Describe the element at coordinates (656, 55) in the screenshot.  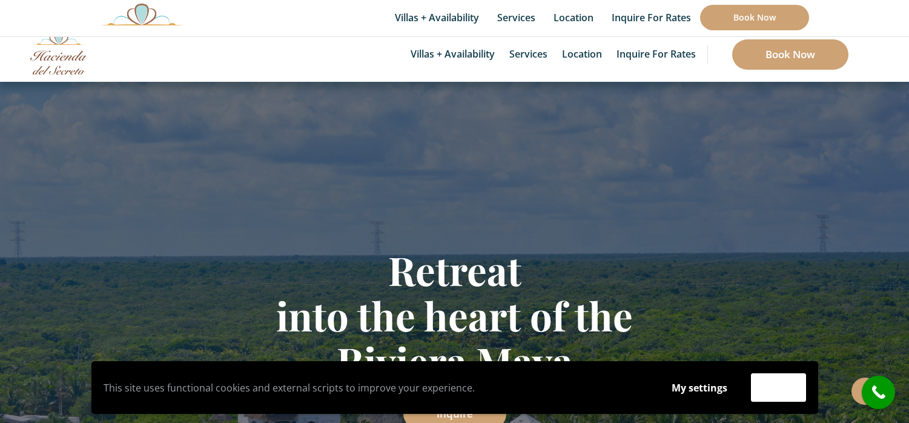
I see `a: Inquire for Rates` at that location.